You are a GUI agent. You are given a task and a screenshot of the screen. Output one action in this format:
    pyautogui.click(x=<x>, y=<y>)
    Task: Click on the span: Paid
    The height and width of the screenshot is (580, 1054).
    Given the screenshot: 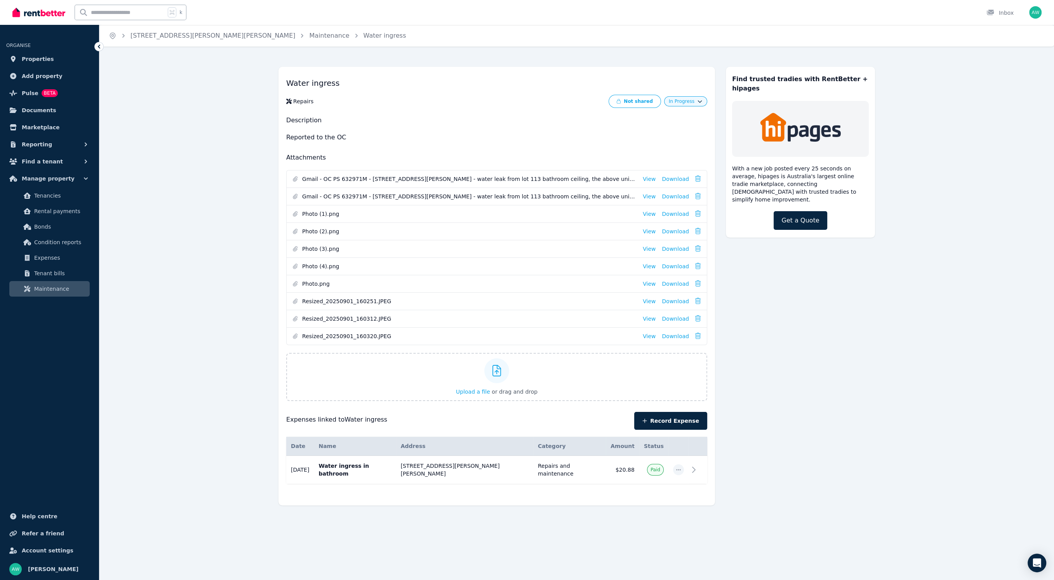 What is the action you would take?
    pyautogui.click(x=655, y=470)
    